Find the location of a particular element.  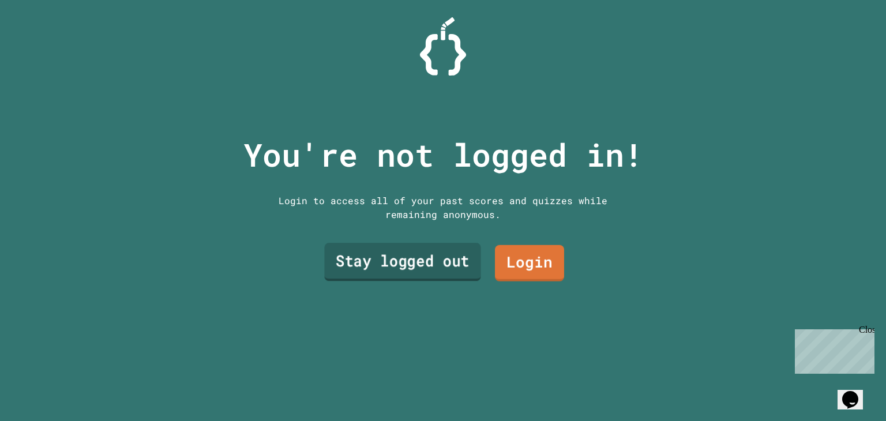

a: Login is located at coordinates (530, 263).